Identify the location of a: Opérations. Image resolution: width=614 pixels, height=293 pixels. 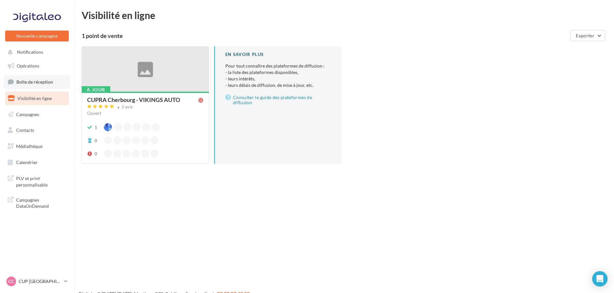
(37, 66).